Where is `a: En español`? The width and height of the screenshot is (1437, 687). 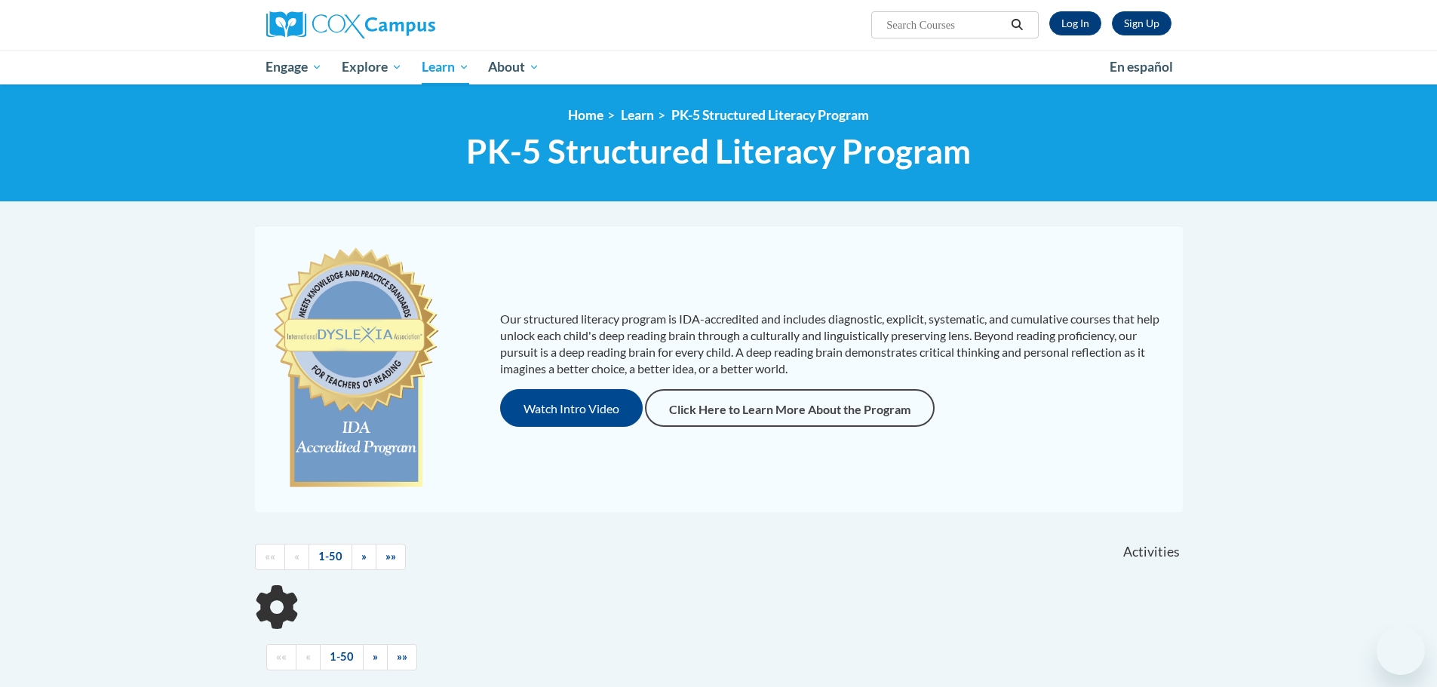 a: En español is located at coordinates (1141, 67).